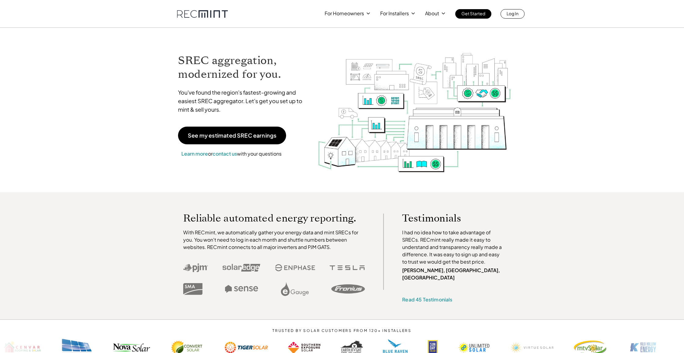  Describe the element at coordinates (394, 13) in the screenshot. I see `p: For Installers` at that location.